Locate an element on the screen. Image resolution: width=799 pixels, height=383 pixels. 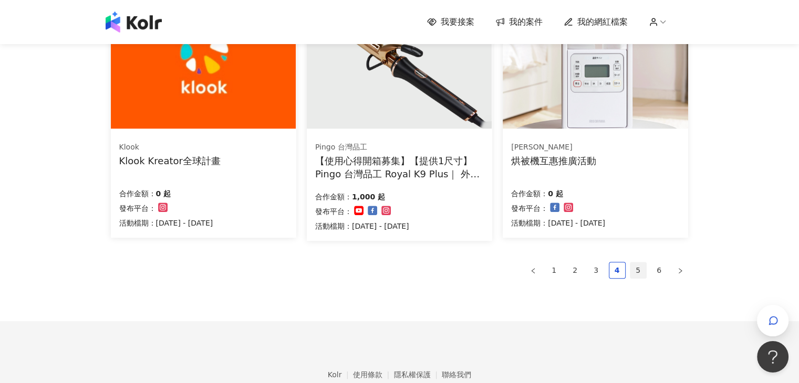
a: 我的案件 is located at coordinates (519, 22).